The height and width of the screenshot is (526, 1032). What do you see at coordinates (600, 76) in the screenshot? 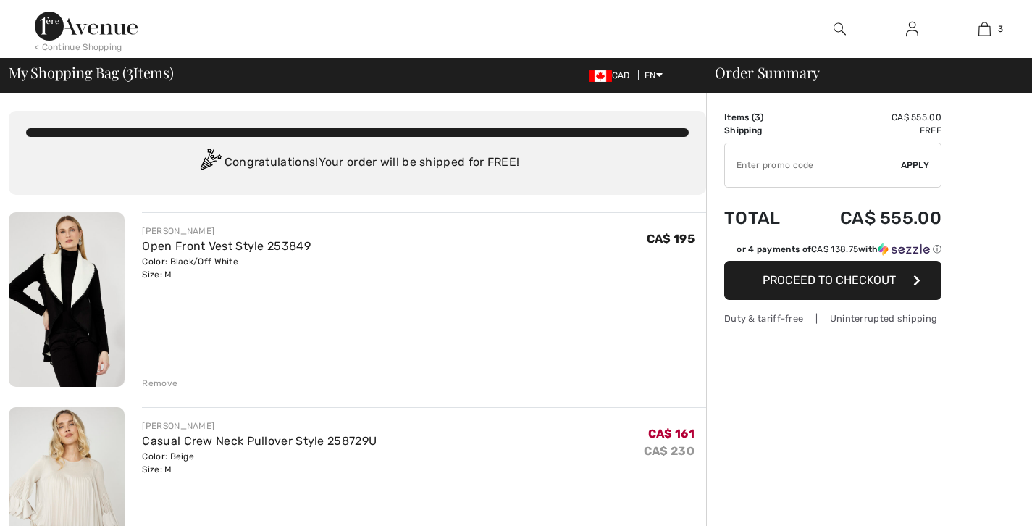
I see `img: Canadian Dollar` at bounding box center [600, 76].